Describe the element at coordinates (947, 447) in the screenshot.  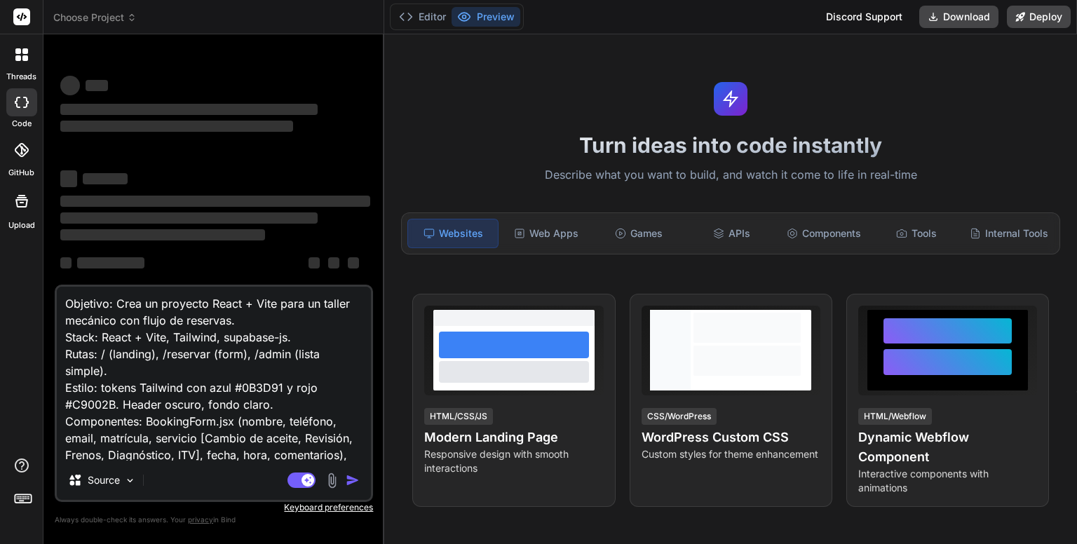
I see `h4: Dynamic Webflow Component` at that location.